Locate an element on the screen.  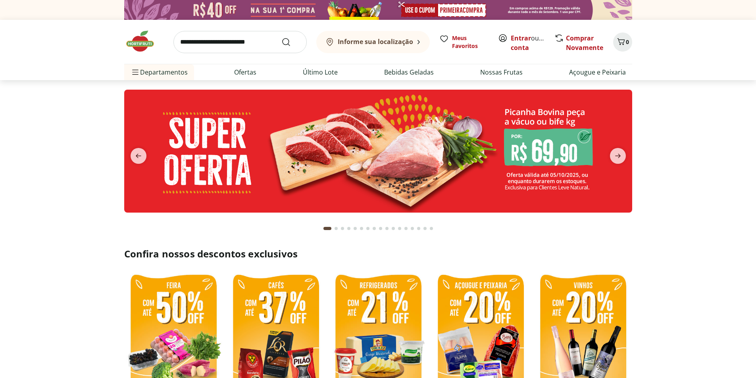
button: Go to page 16 from fs-carousel is located at coordinates (425, 229).